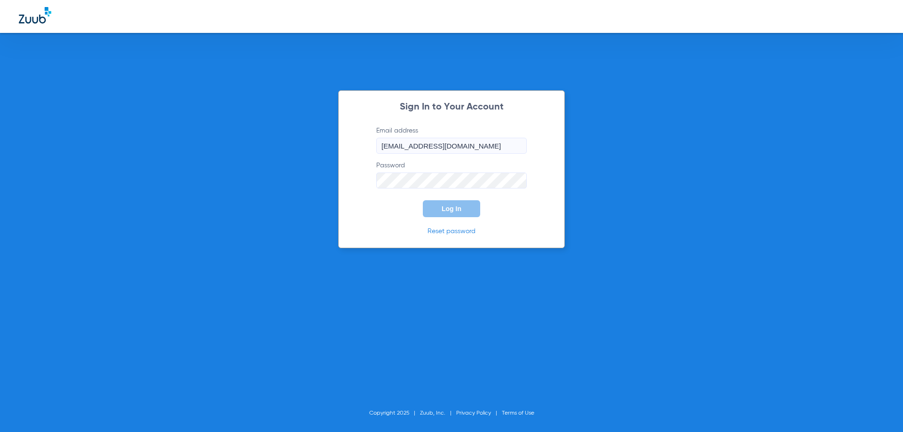 This screenshot has height=432, width=903. What do you see at coordinates (395, 414) in the screenshot?
I see `li: Copyright 2025` at bounding box center [395, 414].